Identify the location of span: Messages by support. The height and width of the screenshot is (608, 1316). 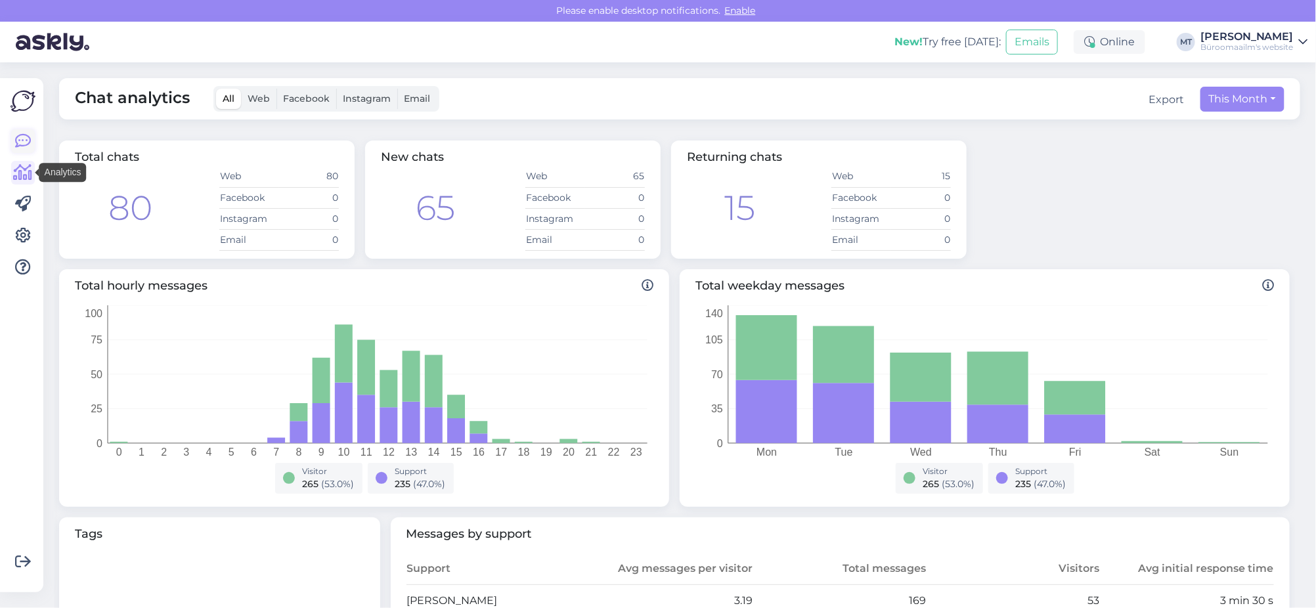
(841, 534).